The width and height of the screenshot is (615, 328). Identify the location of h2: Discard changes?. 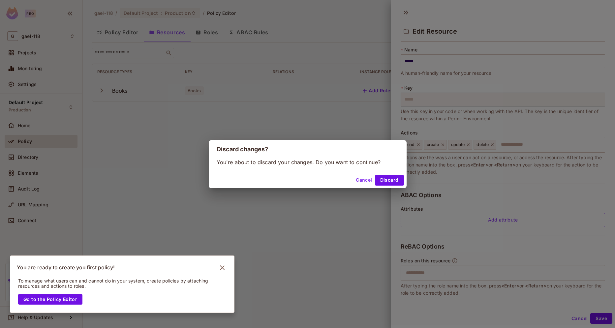
(308, 149).